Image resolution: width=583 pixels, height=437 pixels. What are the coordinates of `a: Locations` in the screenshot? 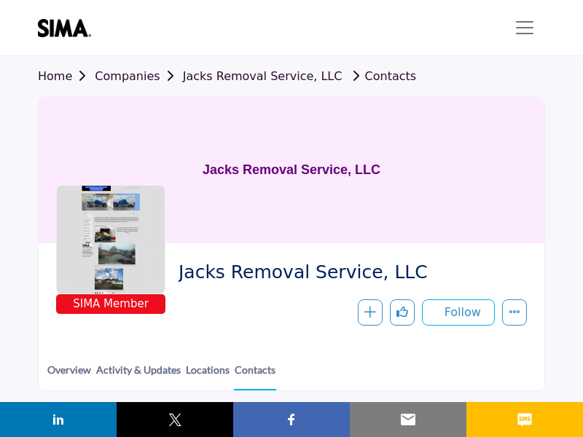 It's located at (208, 375).